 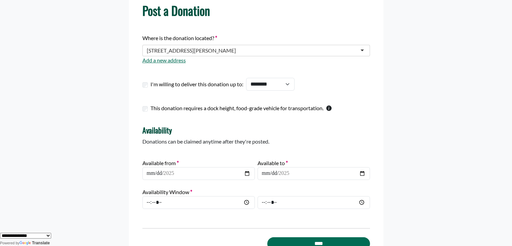 What do you see at coordinates (180, 38) in the screenshot?
I see `label: Where is the donation located?` at bounding box center [180, 38].